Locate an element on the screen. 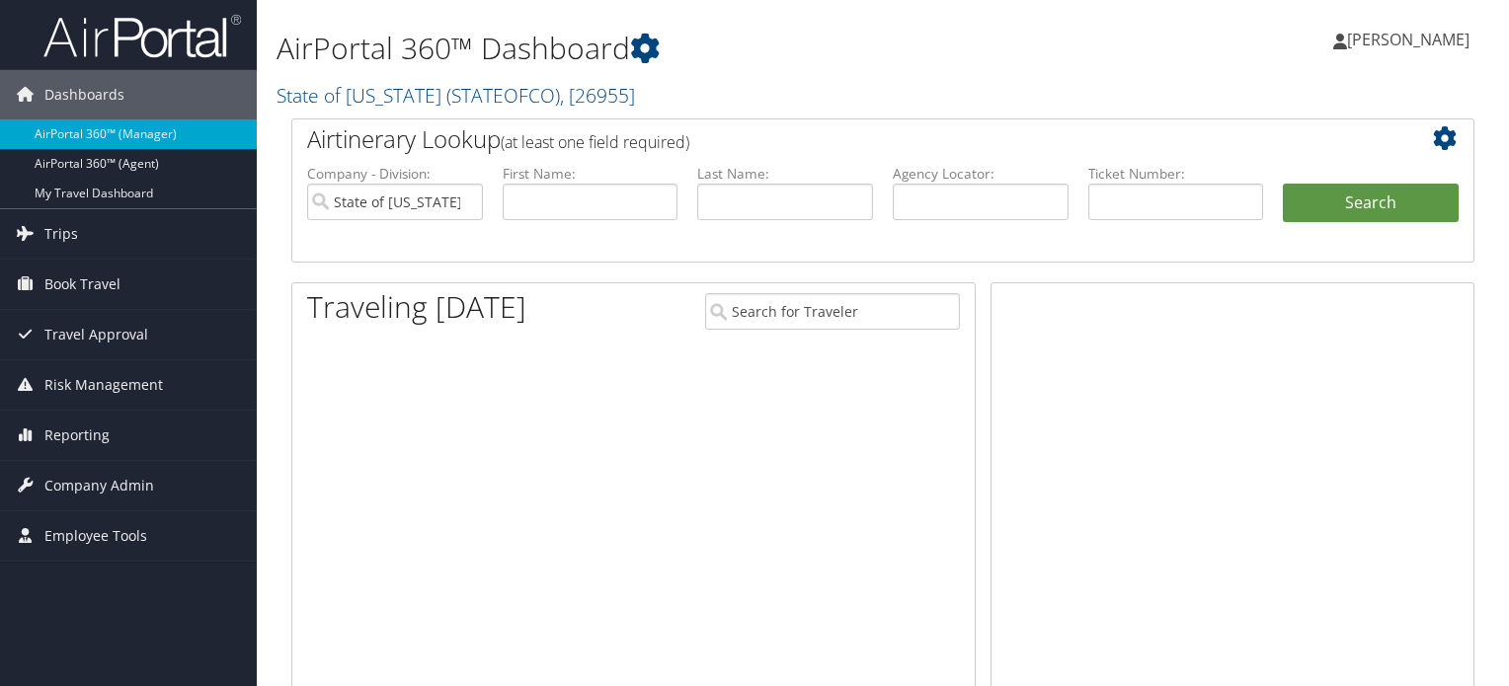 The width and height of the screenshot is (1509, 686). span: , [ 26955 ] is located at coordinates (597, 95).